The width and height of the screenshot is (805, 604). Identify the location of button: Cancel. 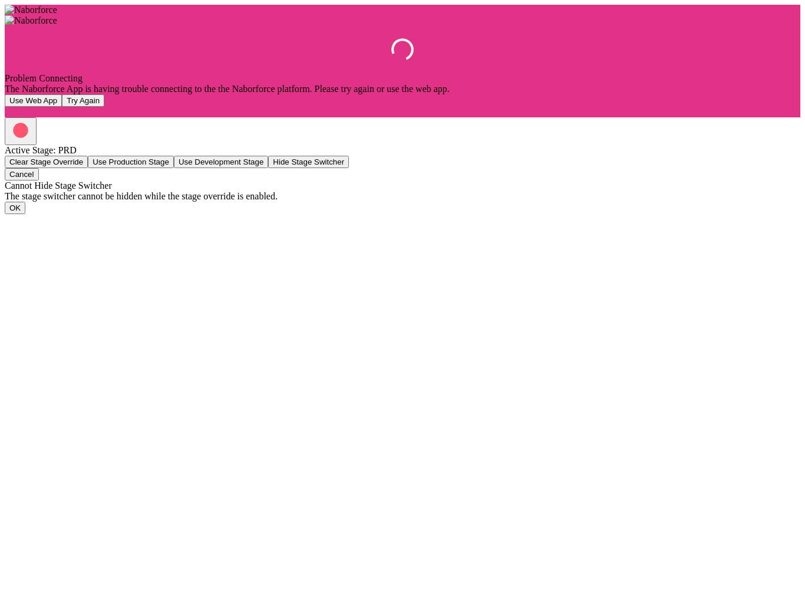
(22, 174).